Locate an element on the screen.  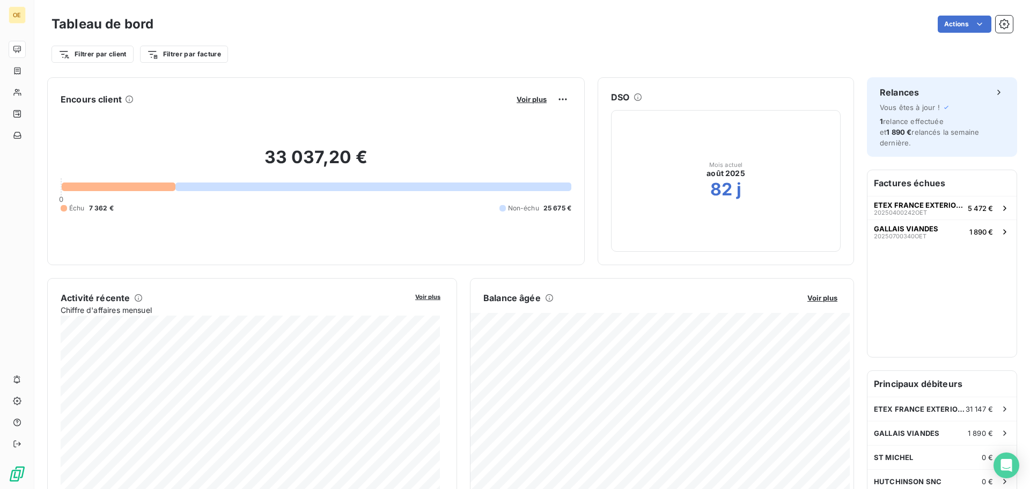
span: HUTCHINSON SNC is located at coordinates (908, 481).